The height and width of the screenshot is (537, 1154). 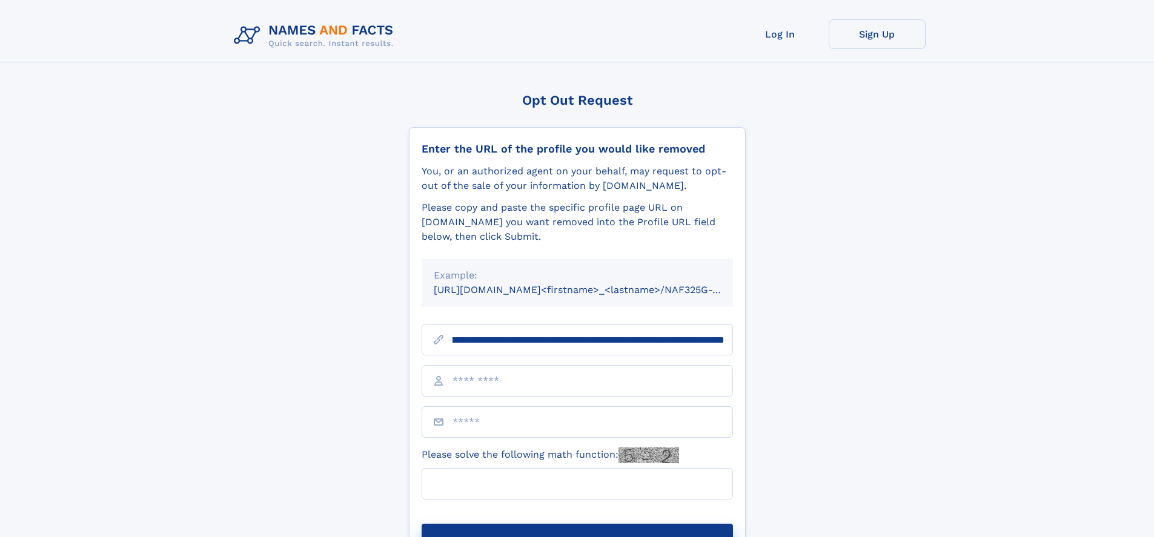 I want to click on div: Example:, so click(x=577, y=276).